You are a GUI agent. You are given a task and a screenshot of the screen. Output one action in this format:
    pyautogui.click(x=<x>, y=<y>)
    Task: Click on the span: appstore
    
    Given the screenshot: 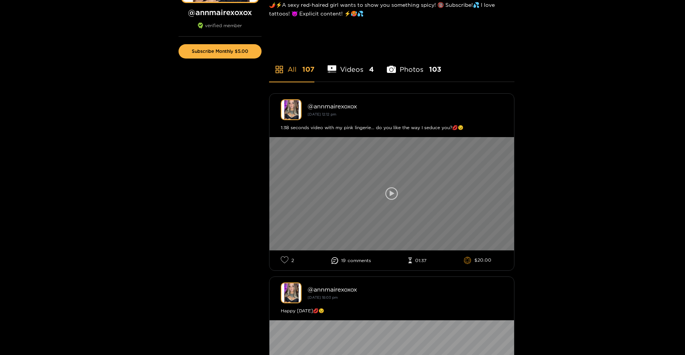 What is the action you would take?
    pyautogui.click(x=279, y=69)
    